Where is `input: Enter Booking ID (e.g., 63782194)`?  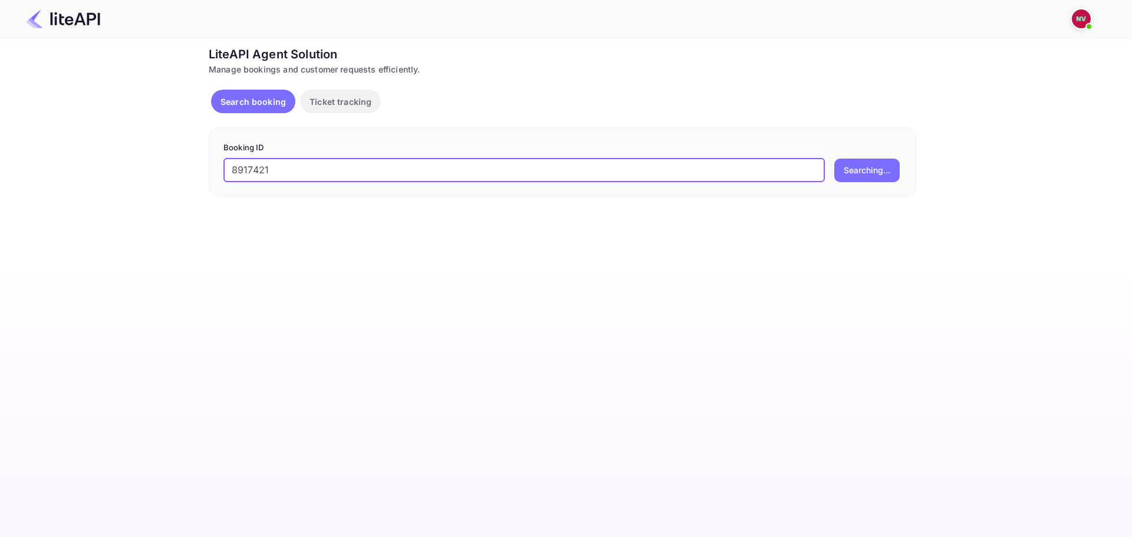
input: Enter Booking ID (e.g., 63782194) is located at coordinates (524, 170).